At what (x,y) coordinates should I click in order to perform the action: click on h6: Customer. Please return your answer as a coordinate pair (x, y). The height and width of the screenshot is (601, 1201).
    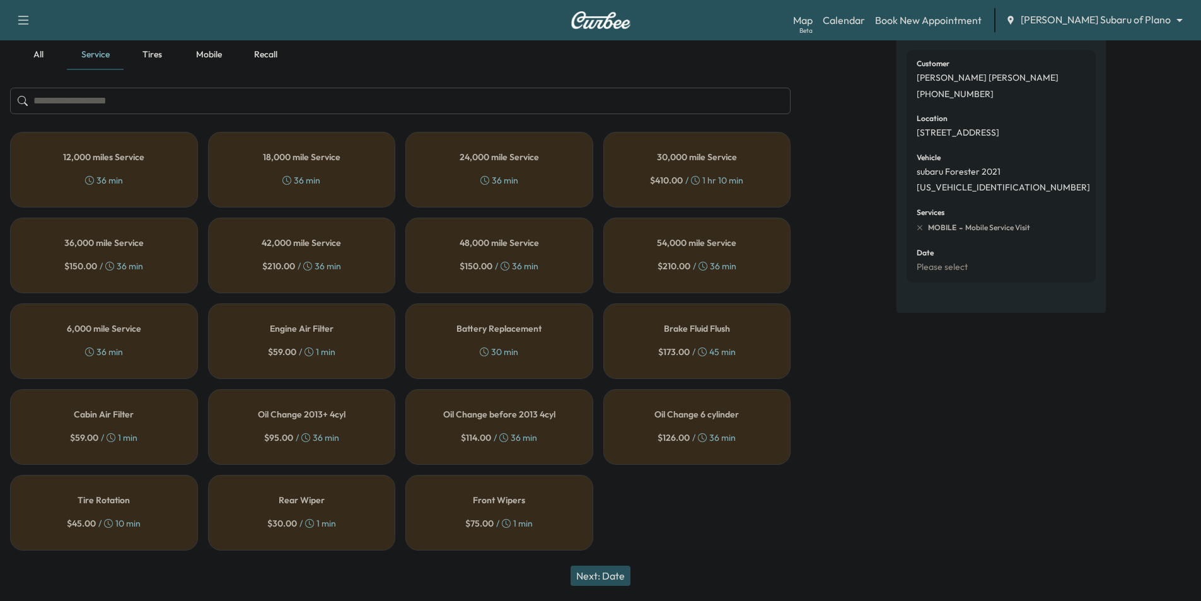
    Looking at the image, I should click on (933, 64).